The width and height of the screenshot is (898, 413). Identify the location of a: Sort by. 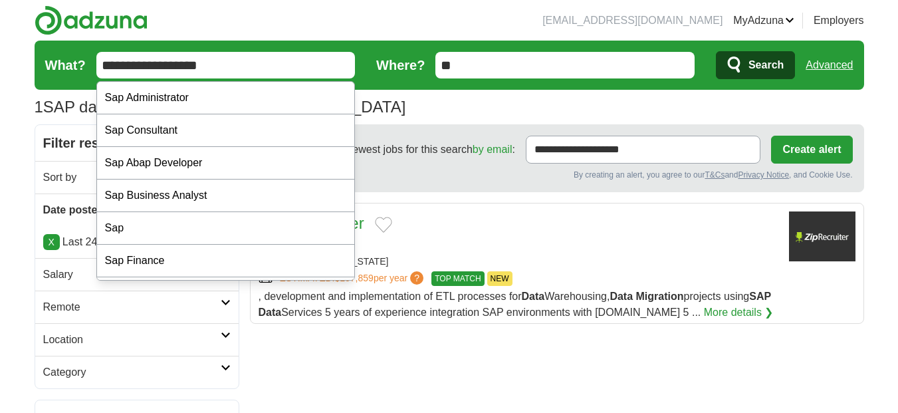
(137, 177).